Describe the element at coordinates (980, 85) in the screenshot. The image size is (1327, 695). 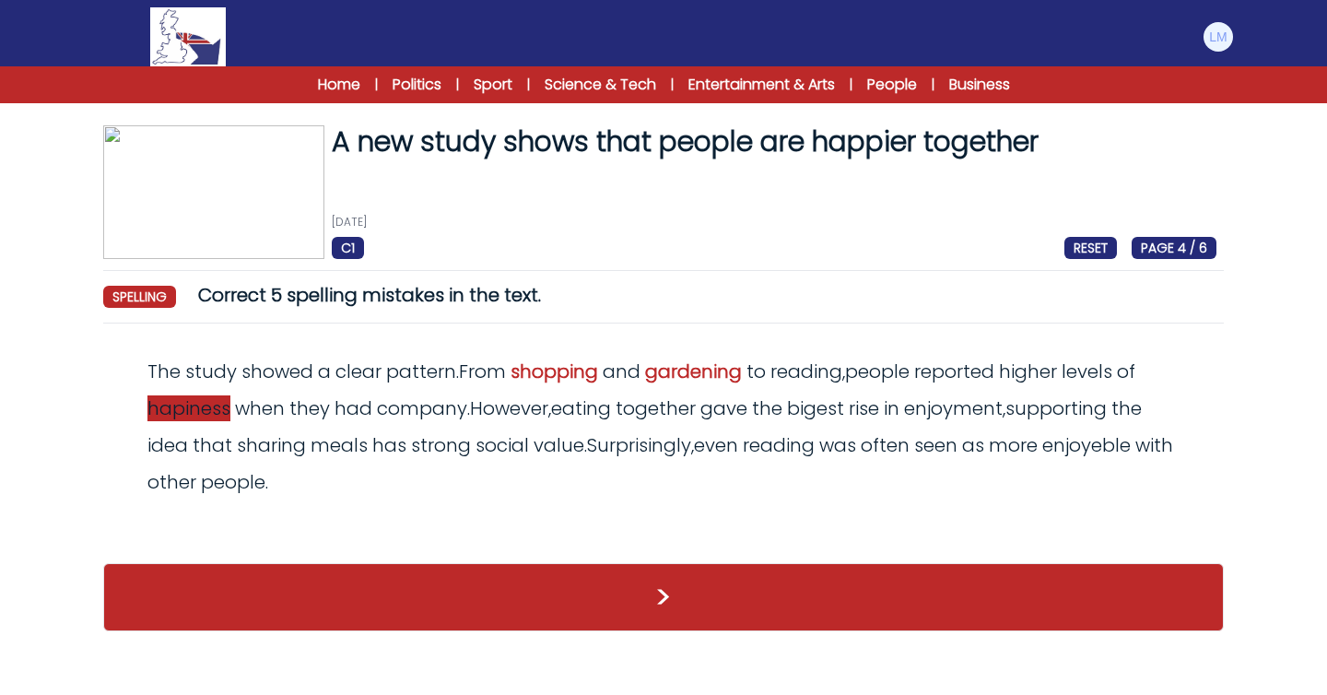
I see `a: Business` at that location.